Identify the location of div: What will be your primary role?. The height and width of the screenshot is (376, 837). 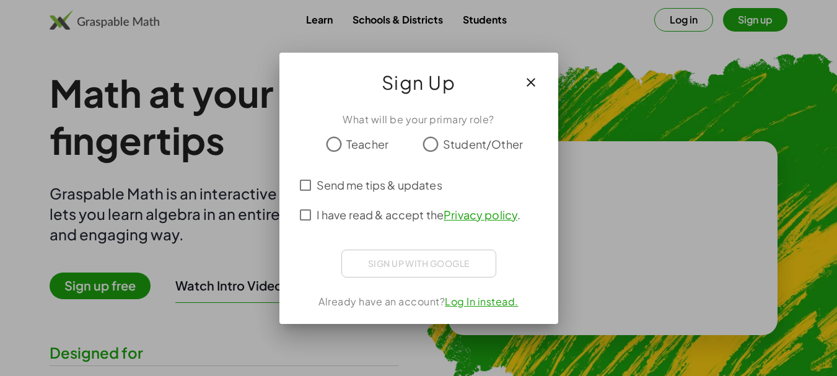
(419, 120).